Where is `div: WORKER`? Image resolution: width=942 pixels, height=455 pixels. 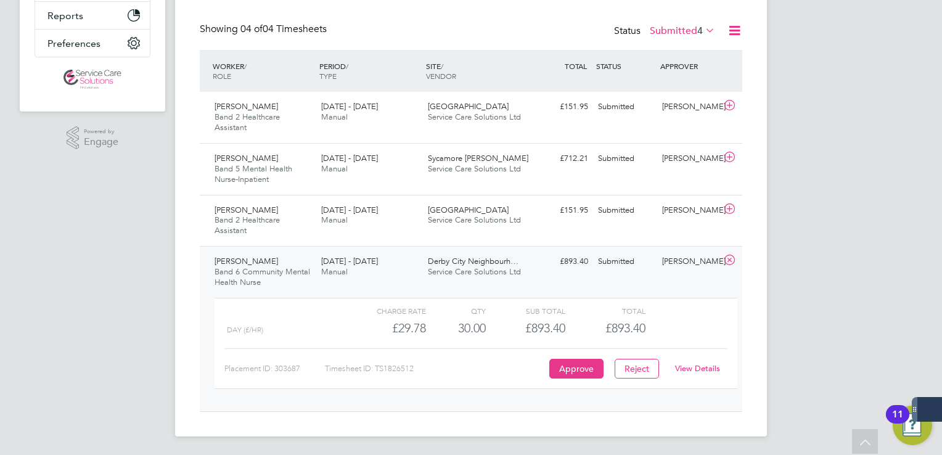 div: WORKER is located at coordinates (263, 71).